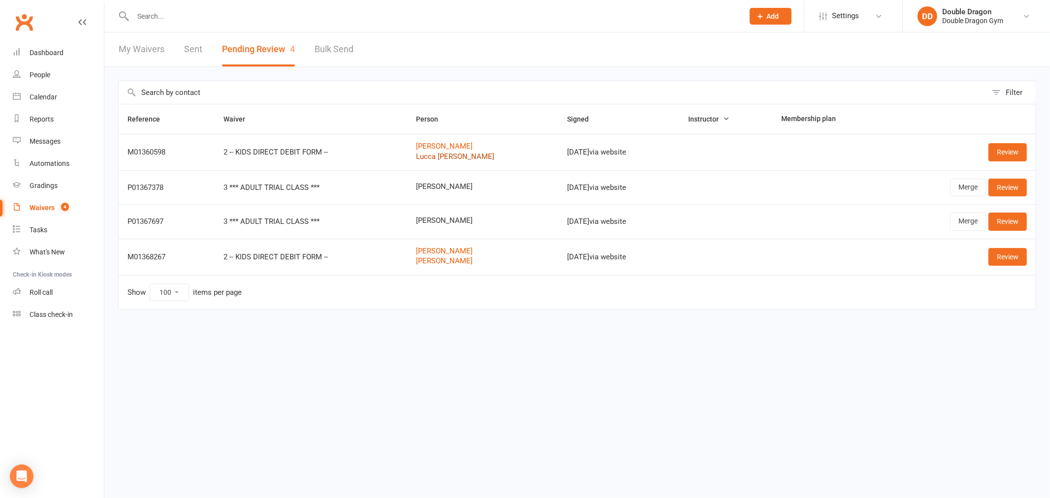  Describe the element at coordinates (584, 119) in the screenshot. I see `span: Signed` at that location.